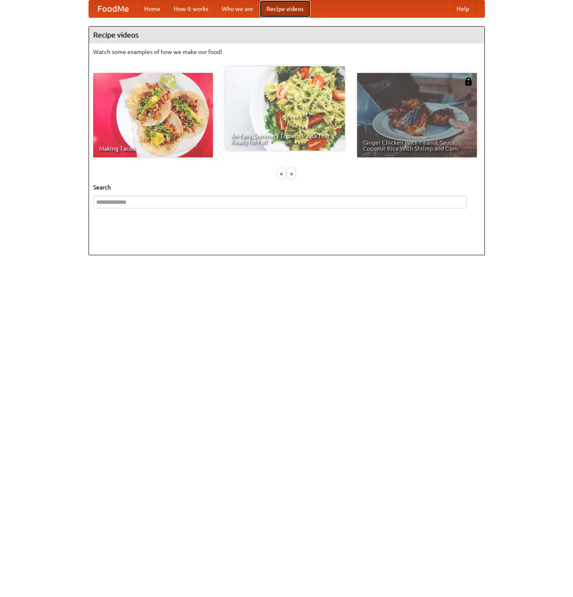 The width and height of the screenshot is (573, 597). What do you see at coordinates (113, 9) in the screenshot?
I see `a: FoodMe` at bounding box center [113, 9].